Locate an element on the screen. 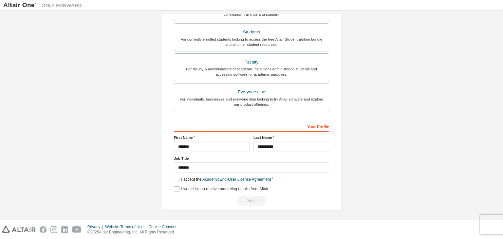  div: Everyone else is located at coordinates (251, 92).